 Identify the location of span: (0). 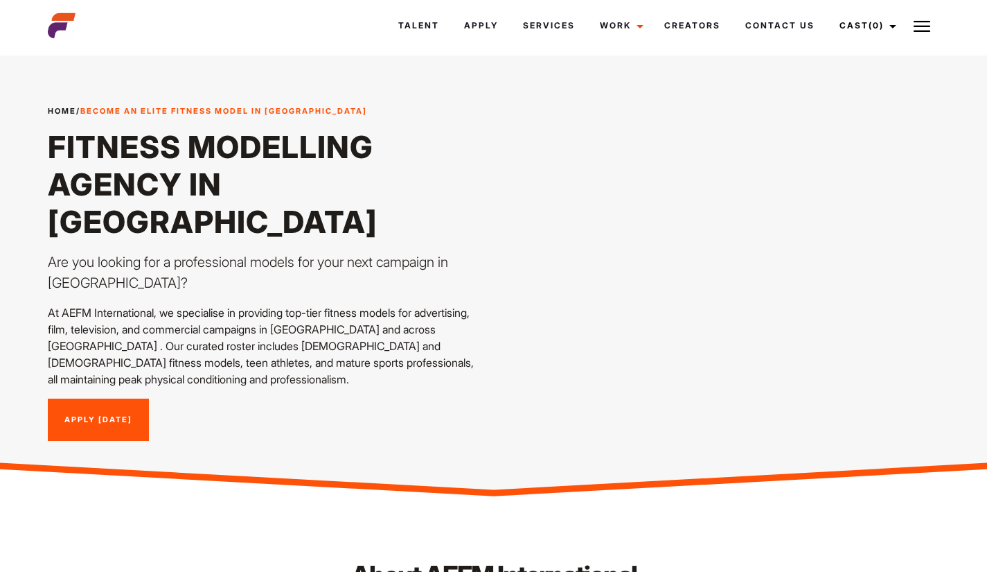
(876, 25).